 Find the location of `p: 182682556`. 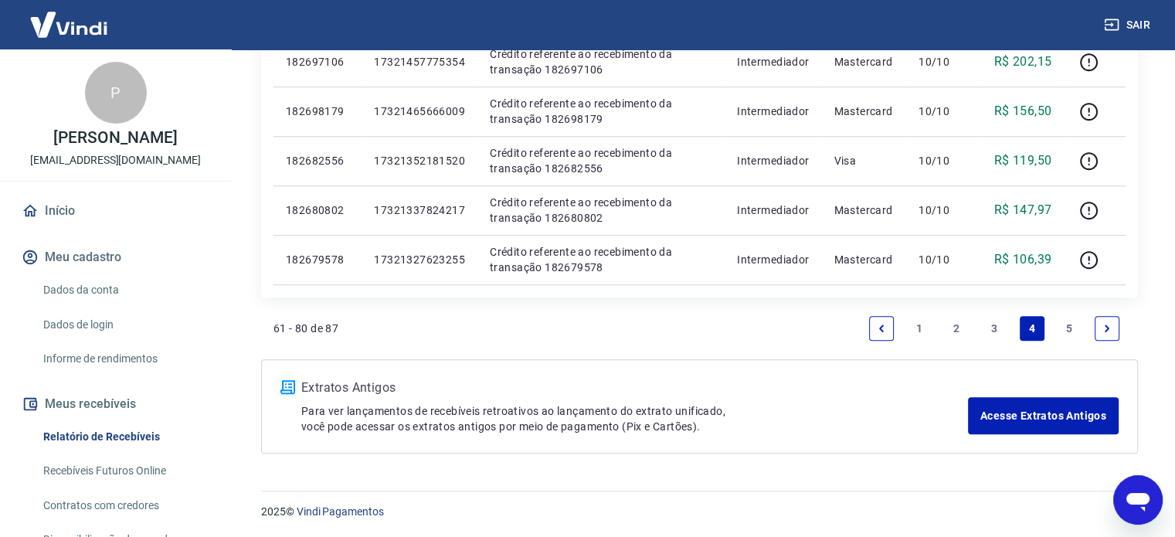

p: 182682556 is located at coordinates (317, 161).